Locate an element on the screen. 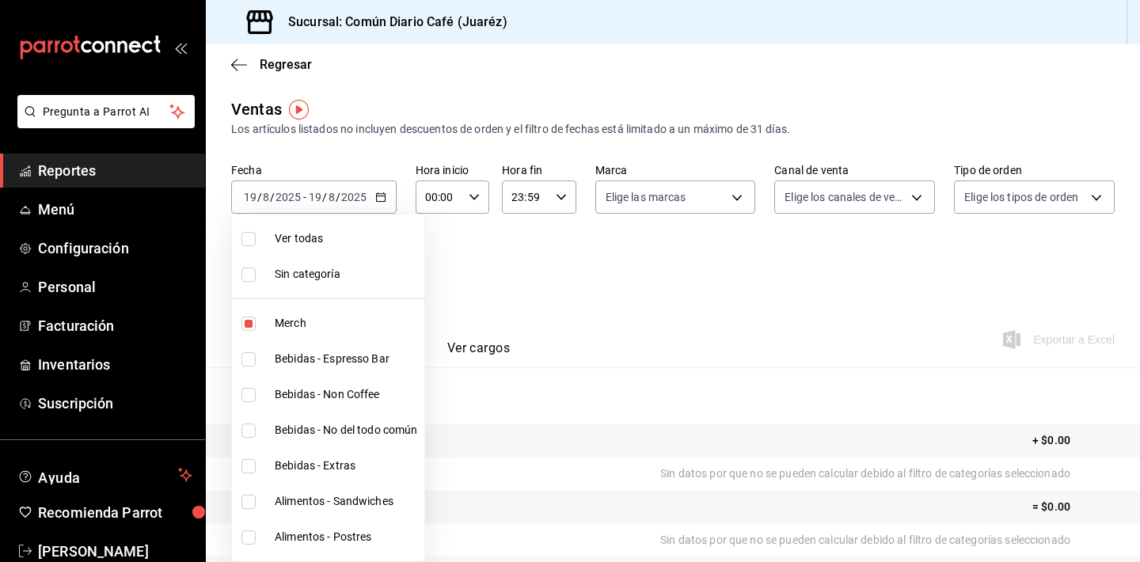 This screenshot has height=562, width=1140. span: Merch is located at coordinates (346, 323).